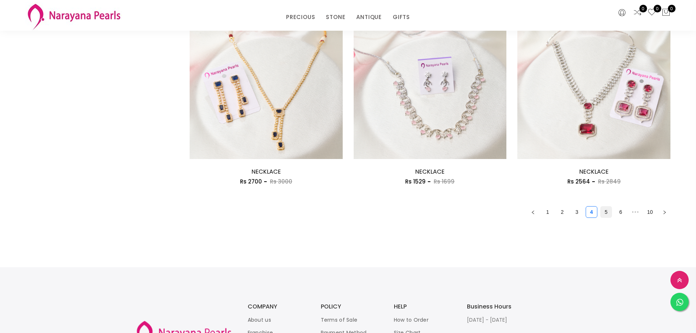 The width and height of the screenshot is (696, 333). Describe the element at coordinates (548, 212) in the screenshot. I see `li: 1` at that location.